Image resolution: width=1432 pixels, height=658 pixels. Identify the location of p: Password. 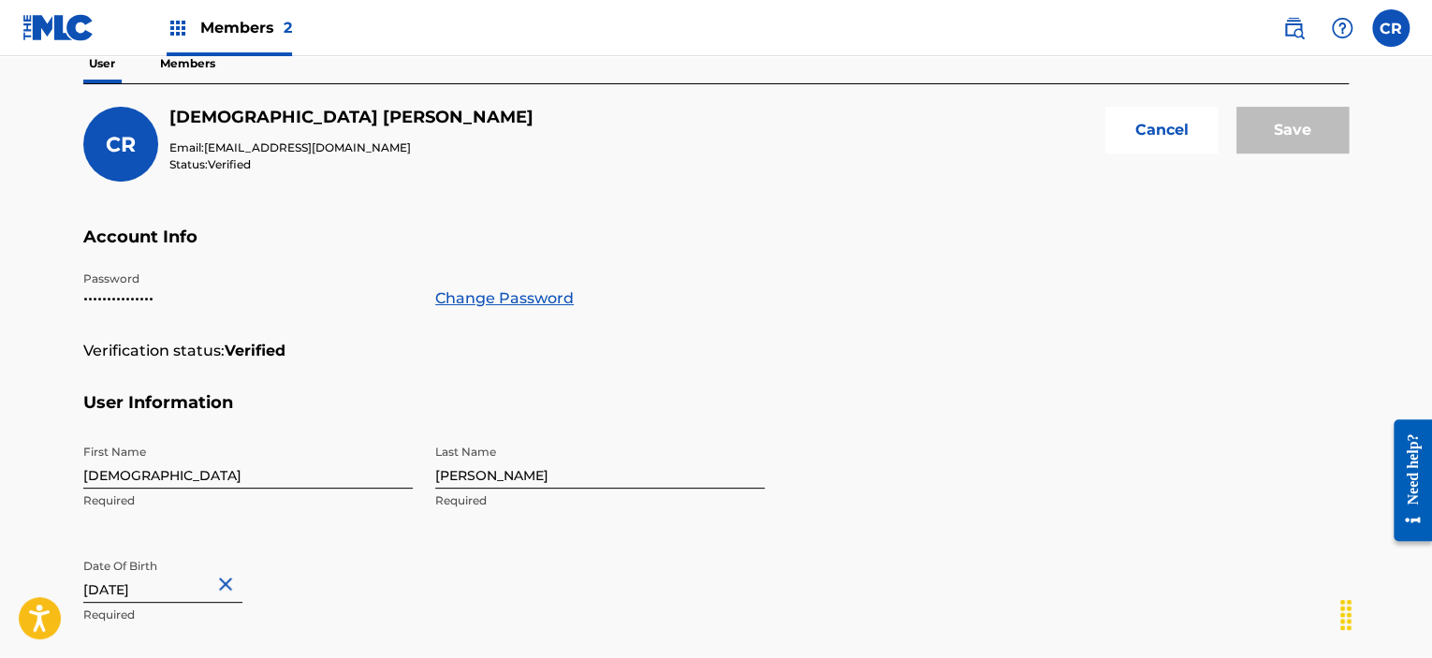
(248, 279).